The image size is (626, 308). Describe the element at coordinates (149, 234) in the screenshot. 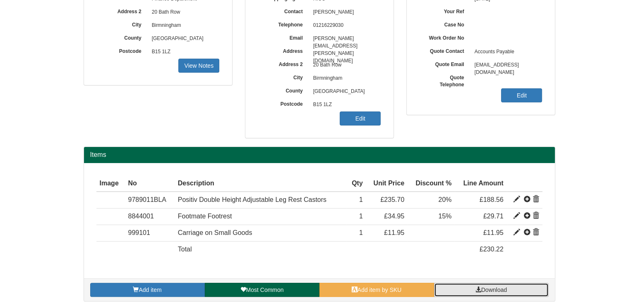

I see `td: 999101` at that location.